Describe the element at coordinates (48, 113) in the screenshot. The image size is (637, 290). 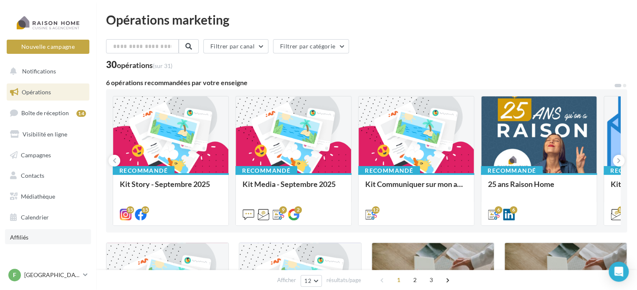
I see `a: Boîte de réception14` at that location.